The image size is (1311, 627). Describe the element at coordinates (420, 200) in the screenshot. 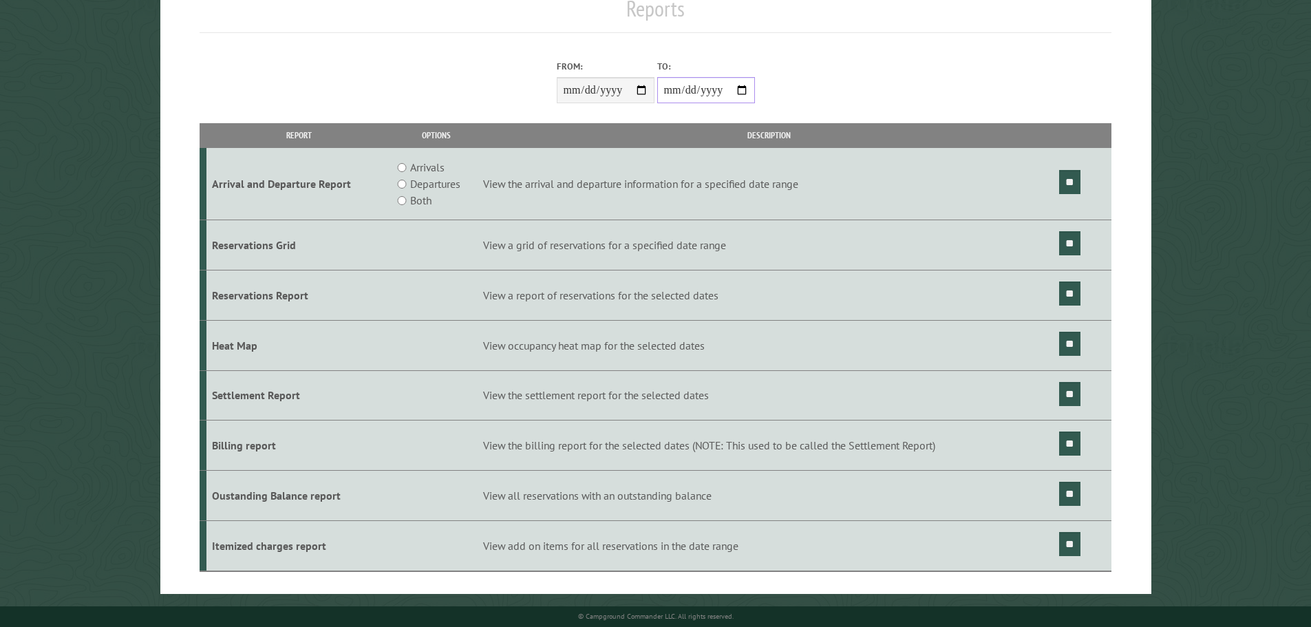

I see `label: Both` at that location.